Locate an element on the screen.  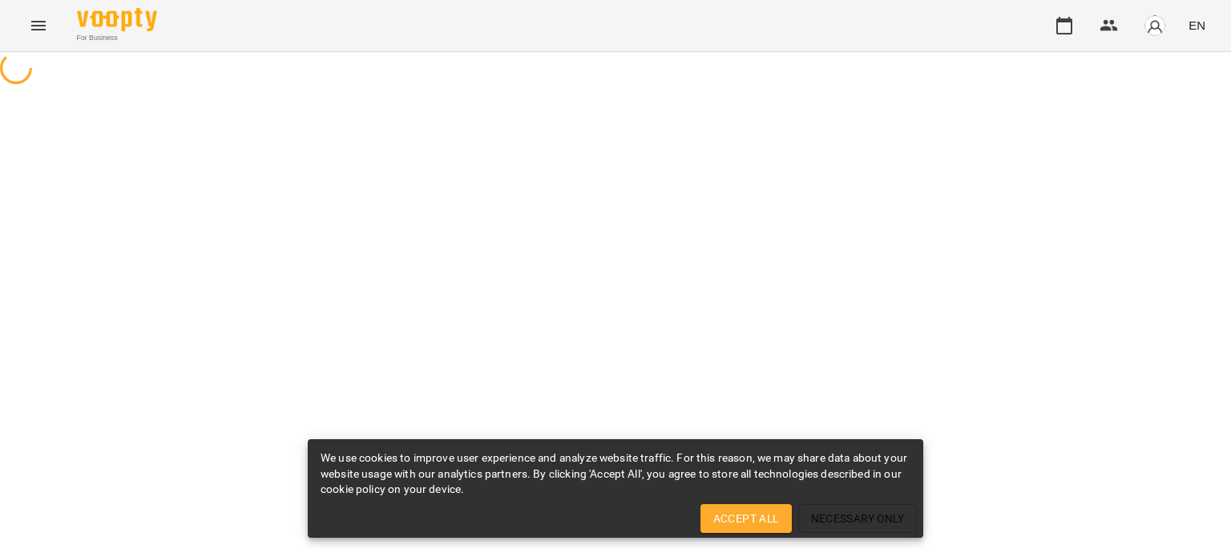
button: EN is located at coordinates (1197, 25).